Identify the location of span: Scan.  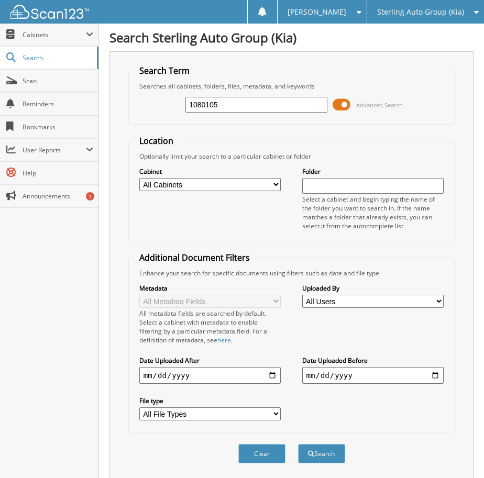
(58, 81).